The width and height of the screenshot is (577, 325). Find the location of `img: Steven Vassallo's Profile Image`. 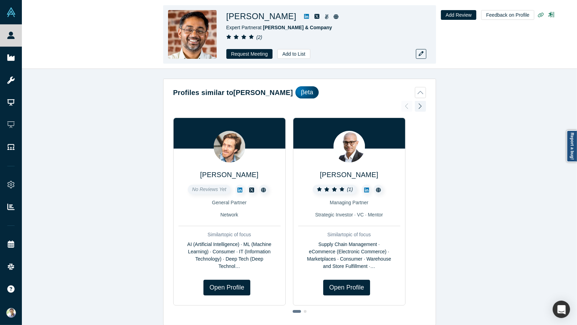

img: Steven Vassallo's Profile Image is located at coordinates (229, 146).